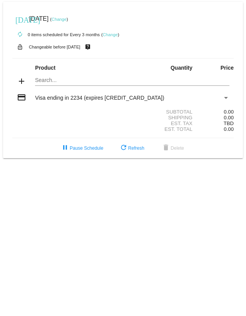 Image resolution: width=246 pixels, height=316 pixels. Describe the element at coordinates (22, 97) in the screenshot. I see `mat-icon: credit_card` at that location.